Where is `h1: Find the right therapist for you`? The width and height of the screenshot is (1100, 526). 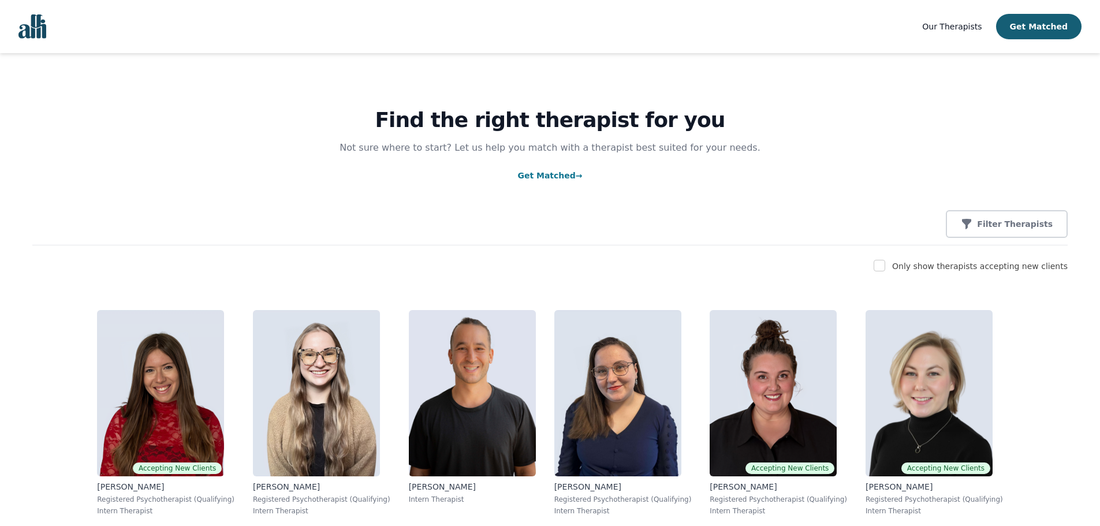
h1: Find the right therapist for you is located at coordinates (550, 120).